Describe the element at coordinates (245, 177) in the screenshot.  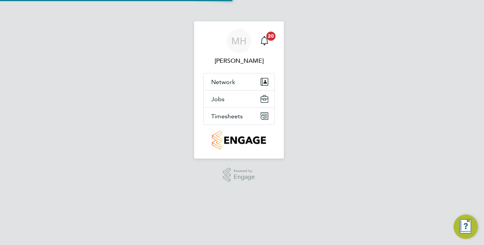
I see `span: Engage` at that location.